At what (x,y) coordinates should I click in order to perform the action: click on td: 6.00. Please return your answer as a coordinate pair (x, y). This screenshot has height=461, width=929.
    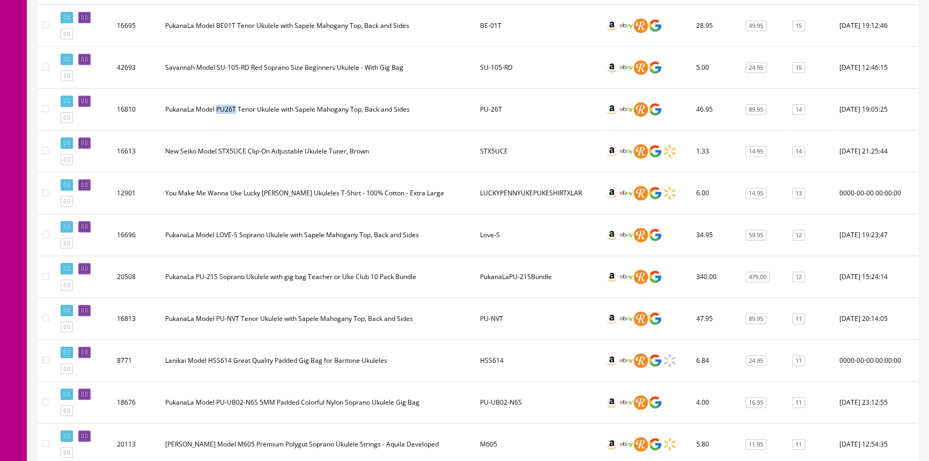
    Looking at the image, I should click on (715, 193).